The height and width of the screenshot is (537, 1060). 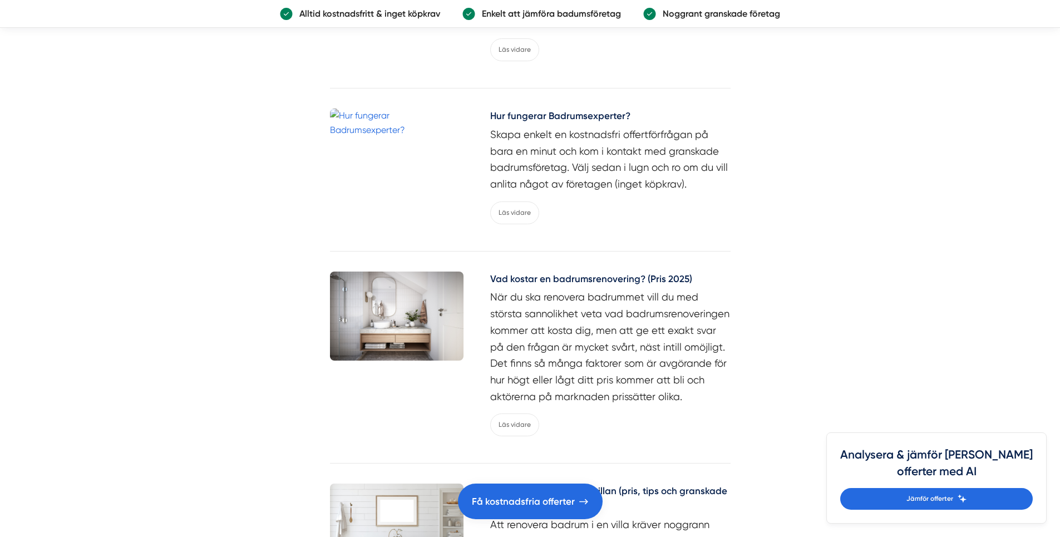 What do you see at coordinates (397, 316) in the screenshot?
I see `img: Vad kostar en badrumsrenovering? (Pris 2025)` at bounding box center [397, 316].